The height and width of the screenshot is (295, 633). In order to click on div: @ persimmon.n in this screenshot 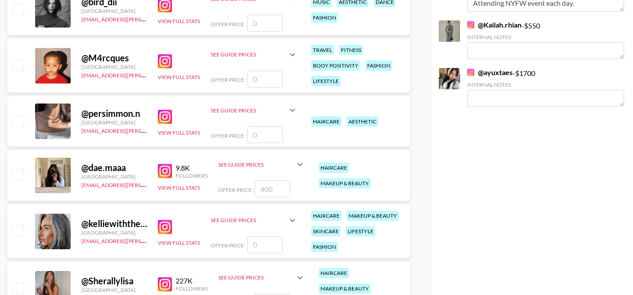, I will do `click(114, 113)`.